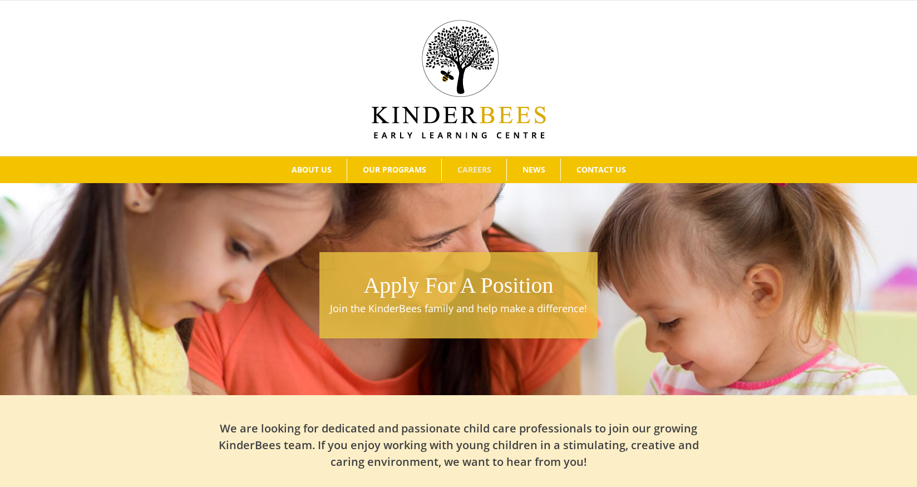 The height and width of the screenshot is (487, 917). What do you see at coordinates (312, 170) in the screenshot?
I see `span: ABOUT US` at bounding box center [312, 170].